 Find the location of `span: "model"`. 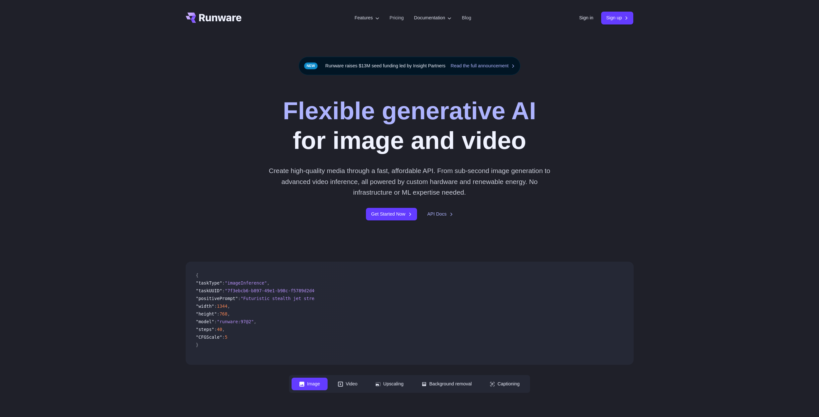

span: "model" is located at coordinates (205, 321).